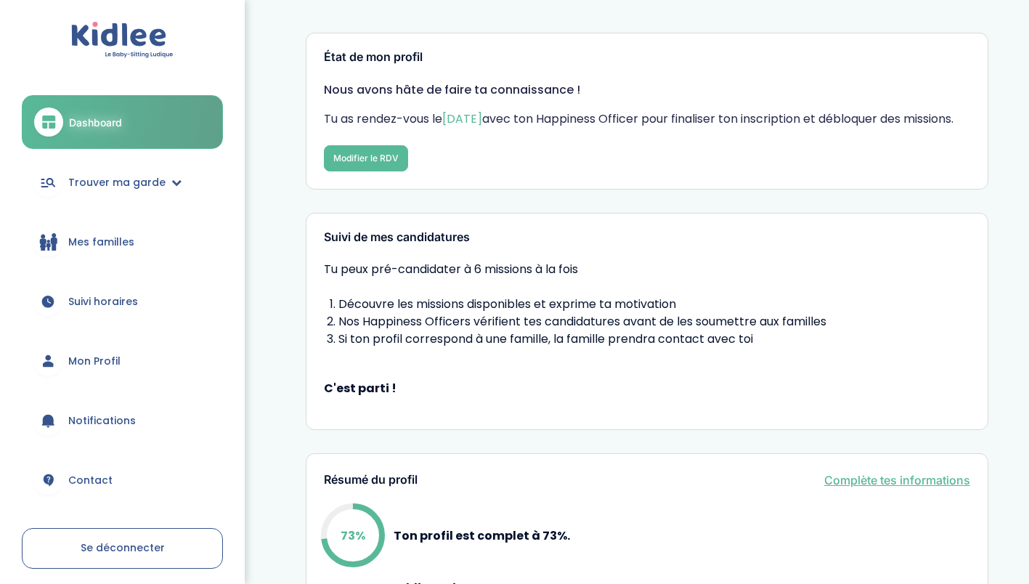 This screenshot has width=1029, height=584. I want to click on span: Se déconnecter, so click(123, 548).